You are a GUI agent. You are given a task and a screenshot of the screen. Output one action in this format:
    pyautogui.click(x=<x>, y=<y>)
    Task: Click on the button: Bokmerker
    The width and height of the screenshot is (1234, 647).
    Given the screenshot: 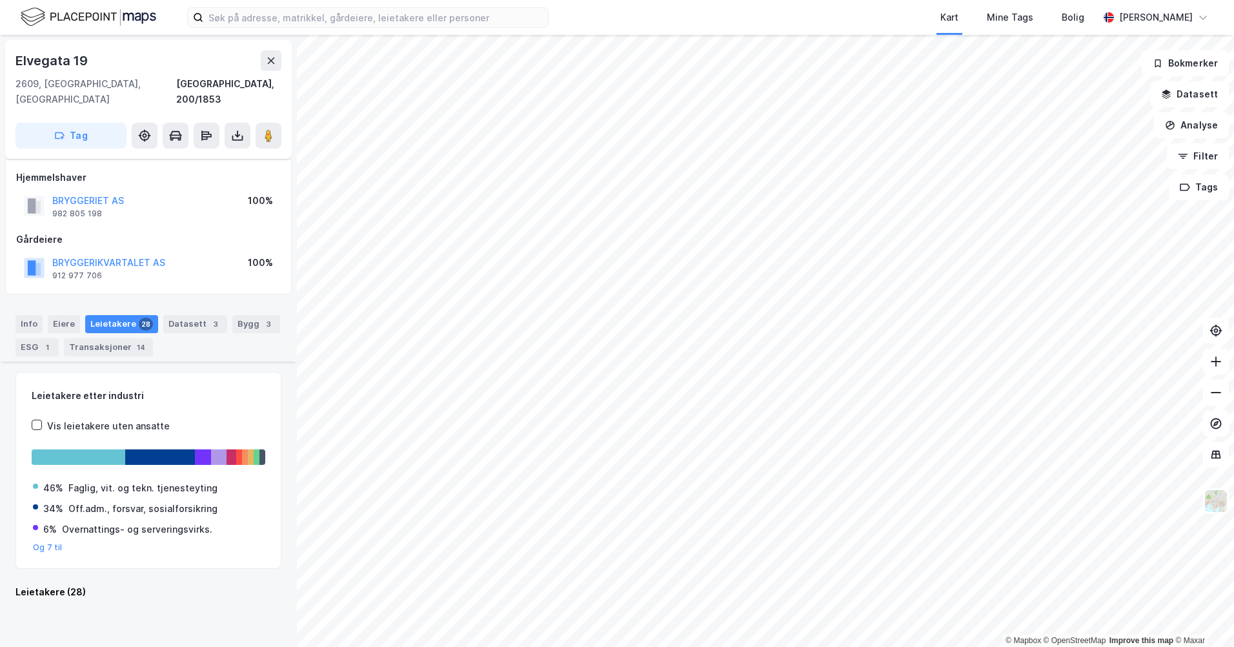 What is the action you would take?
    pyautogui.click(x=1185, y=63)
    